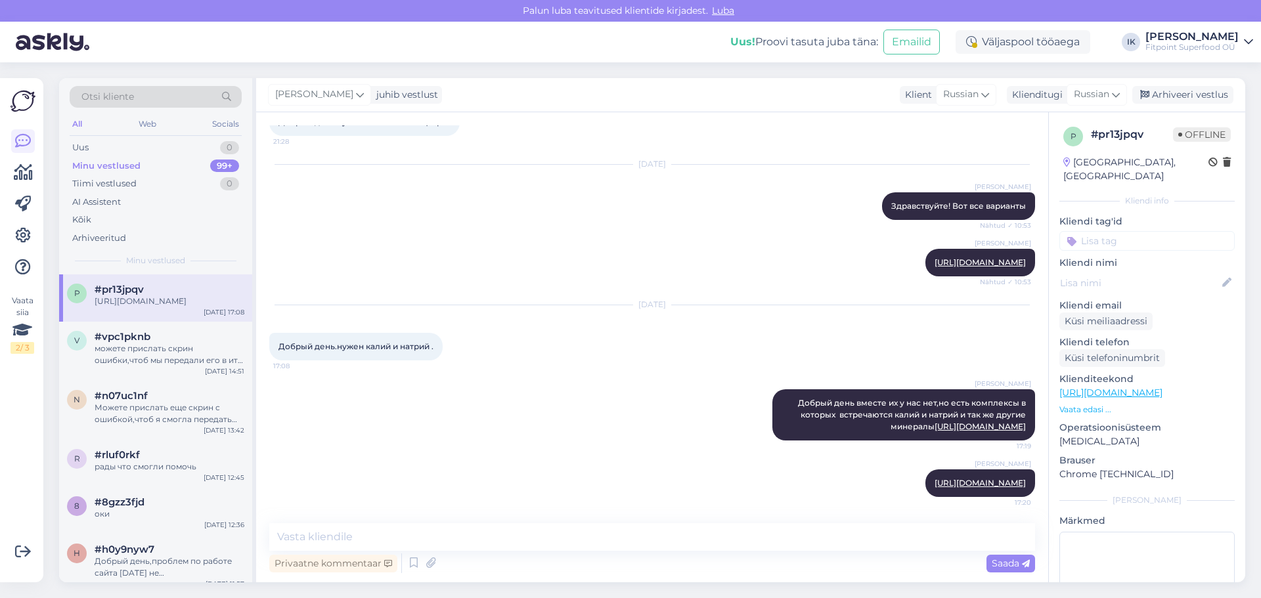  I want to click on span: r, so click(77, 459).